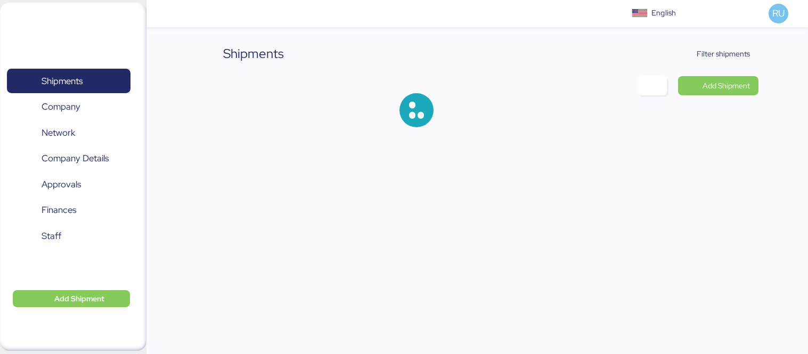  What do you see at coordinates (724, 54) in the screenshot?
I see `span: Filter shipments` at bounding box center [724, 54].